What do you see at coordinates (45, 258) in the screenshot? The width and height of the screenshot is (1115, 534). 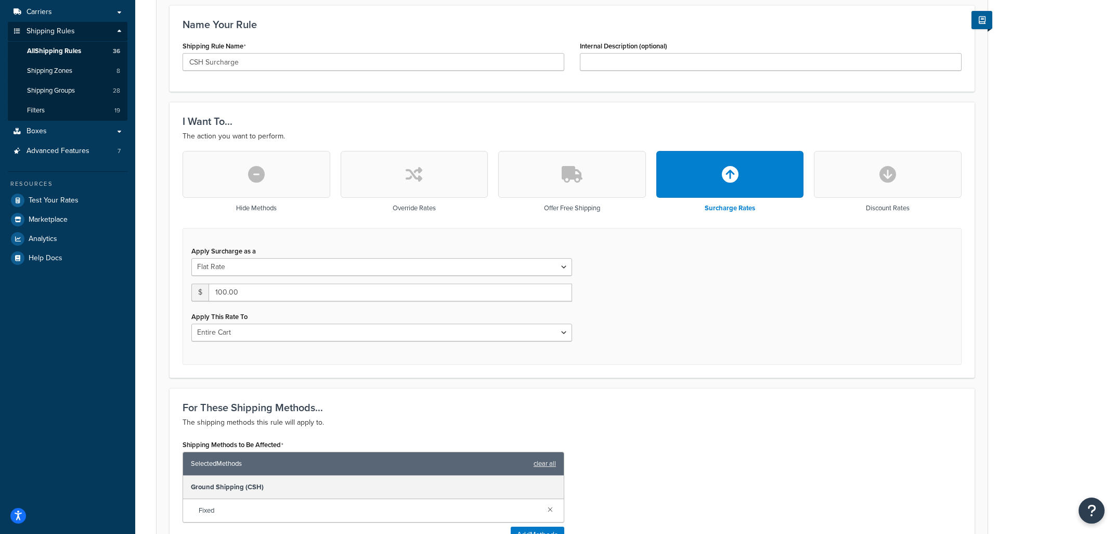 I see `span: Help Docs` at bounding box center [45, 258].